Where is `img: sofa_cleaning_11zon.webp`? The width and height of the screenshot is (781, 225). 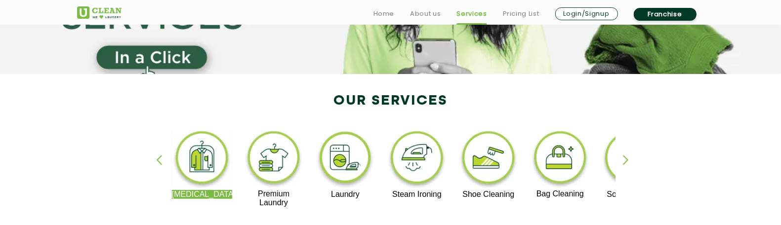
img: sofa_cleaning_11zon.webp is located at coordinates (632, 160).